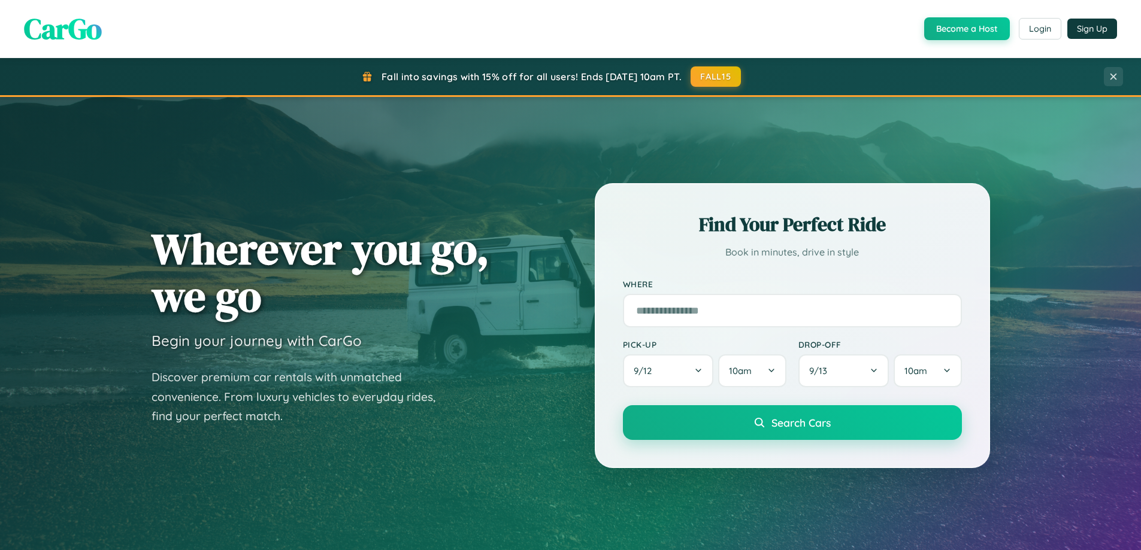 The height and width of the screenshot is (550, 1141). Describe the element at coordinates (63, 29) in the screenshot. I see `span: CarGo` at that location.